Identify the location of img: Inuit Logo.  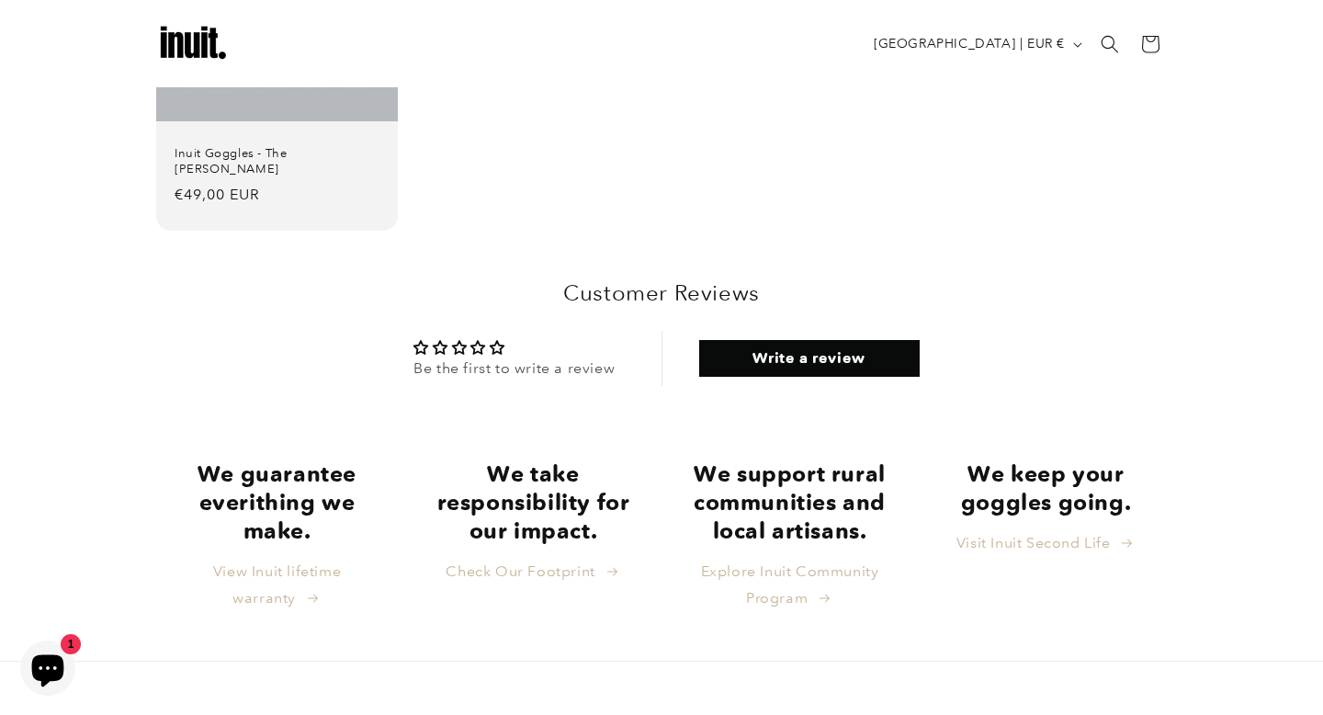
(193, 44).